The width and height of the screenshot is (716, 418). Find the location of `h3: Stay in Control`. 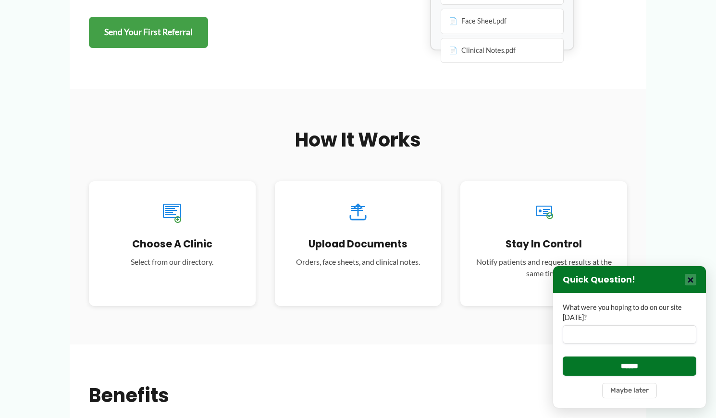

h3: Stay in Control is located at coordinates (543, 243).